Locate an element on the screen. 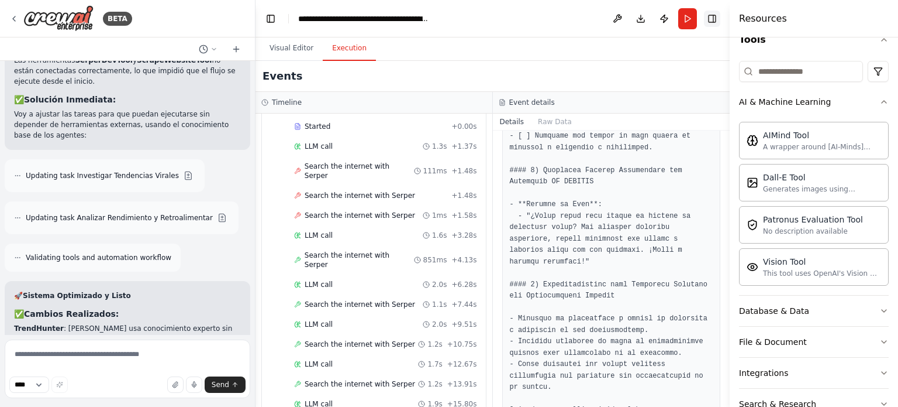  button: Switch to previous chat is located at coordinates (208, 49).